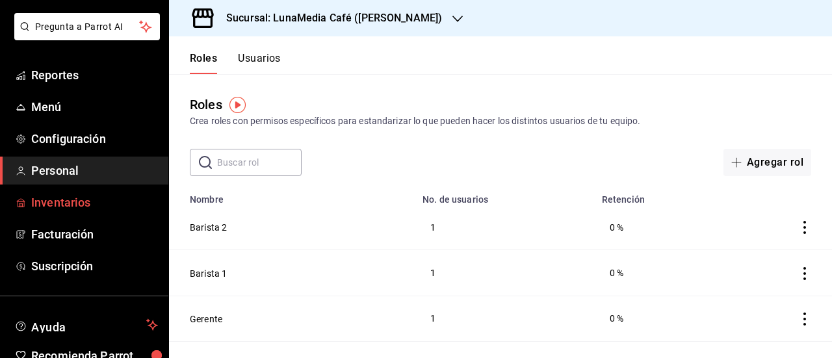  I want to click on button: Barista 2, so click(208, 228).